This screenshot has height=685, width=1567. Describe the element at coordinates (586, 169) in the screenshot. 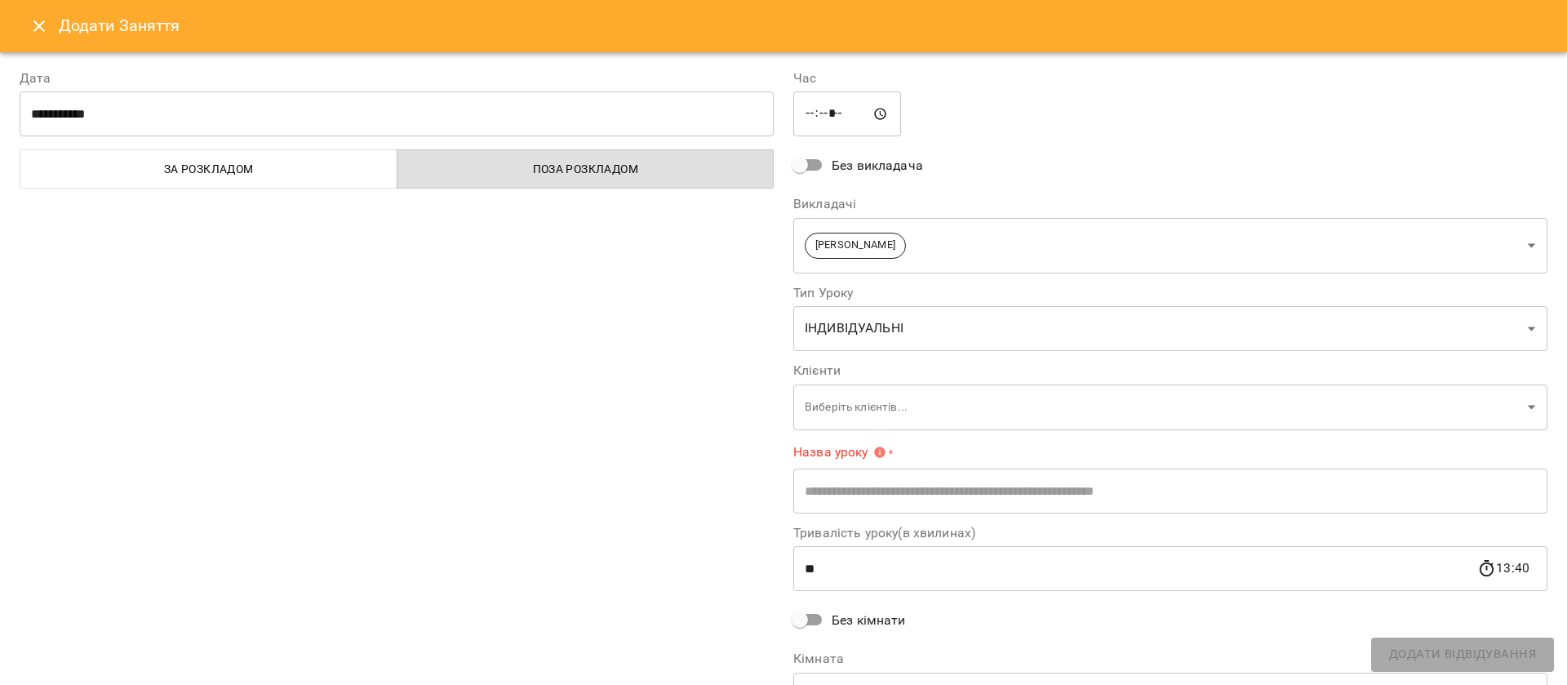

I see `span: Поза розкладом` at that location.